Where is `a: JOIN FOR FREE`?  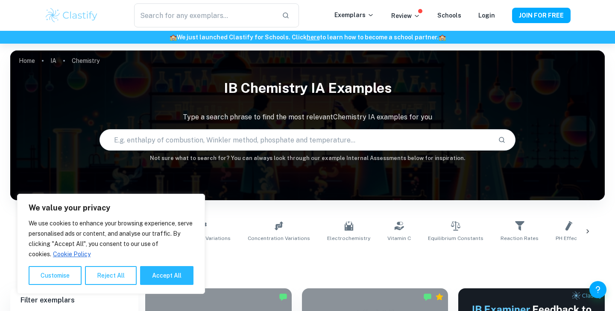
a: JOIN FOR FREE is located at coordinates (542, 15).